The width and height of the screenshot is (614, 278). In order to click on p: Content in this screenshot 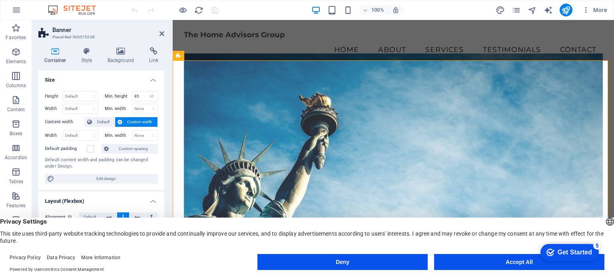, I will do `click(16, 109)`.